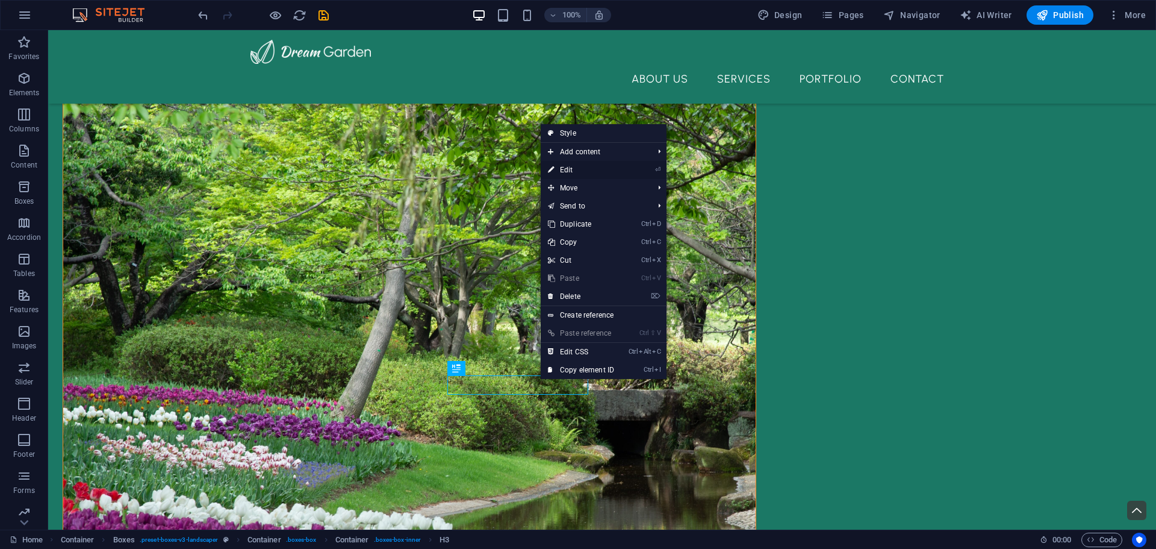 The image size is (1156, 549). I want to click on button: Click here to leave preview mode and continue editing, so click(275, 15).